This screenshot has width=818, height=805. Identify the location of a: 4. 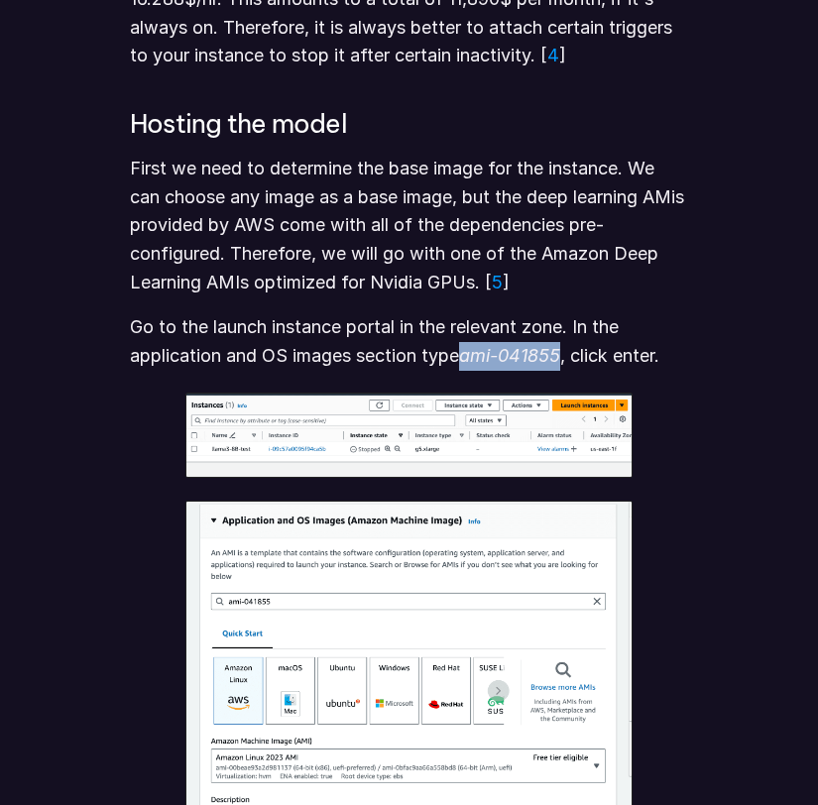
(553, 55).